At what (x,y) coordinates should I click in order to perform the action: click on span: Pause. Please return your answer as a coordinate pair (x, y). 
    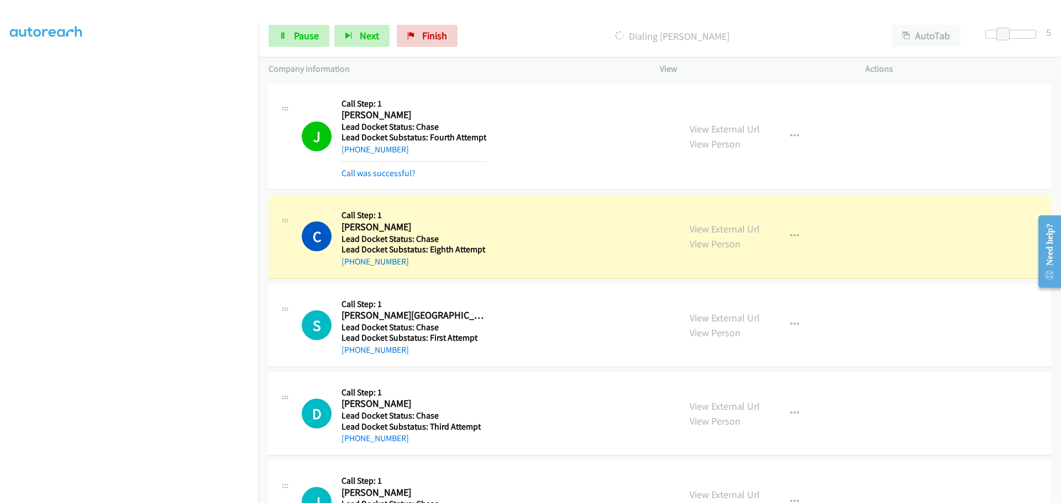
    Looking at the image, I should click on (306, 35).